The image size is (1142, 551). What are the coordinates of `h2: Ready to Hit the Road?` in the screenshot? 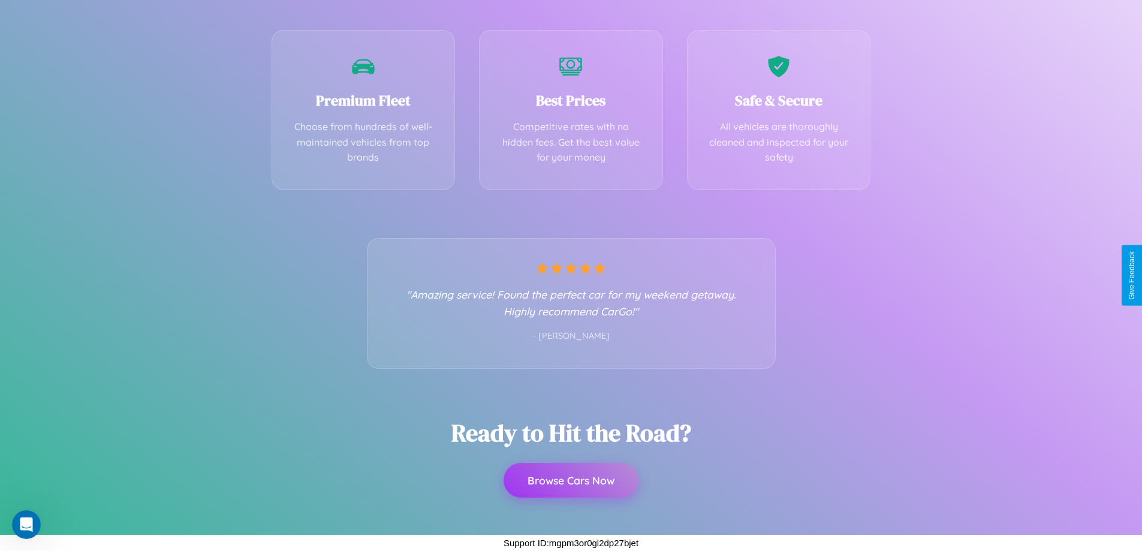 It's located at (572, 433).